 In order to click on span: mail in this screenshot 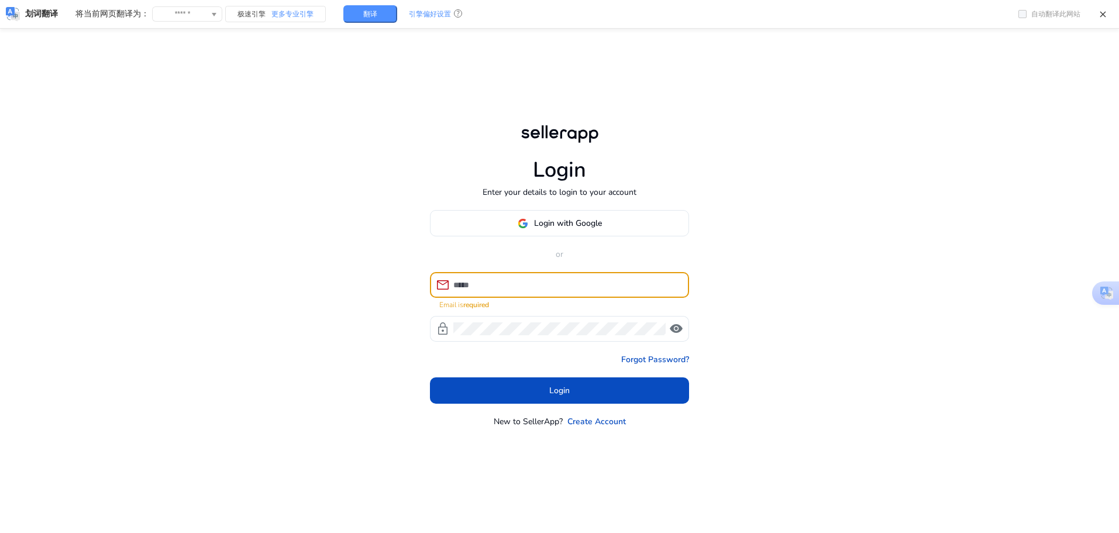, I will do `click(443, 285)`.